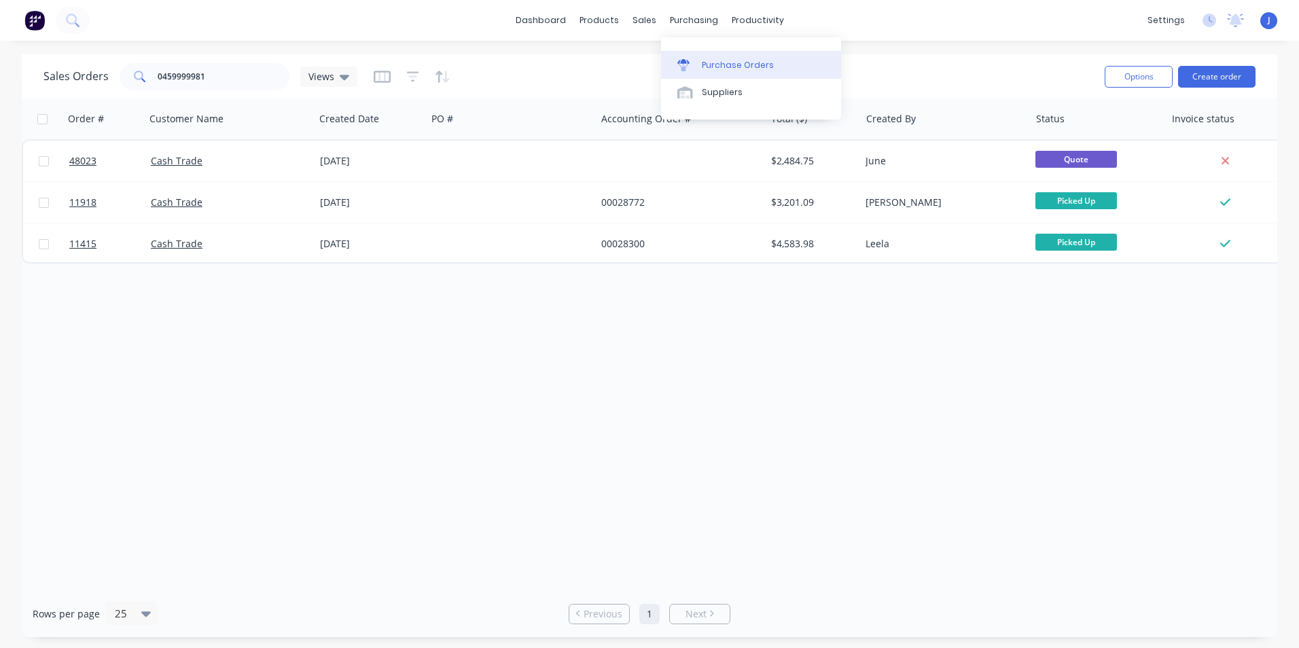 This screenshot has height=648, width=1299. What do you see at coordinates (110, 161) in the screenshot?
I see `a: 48023` at bounding box center [110, 161].